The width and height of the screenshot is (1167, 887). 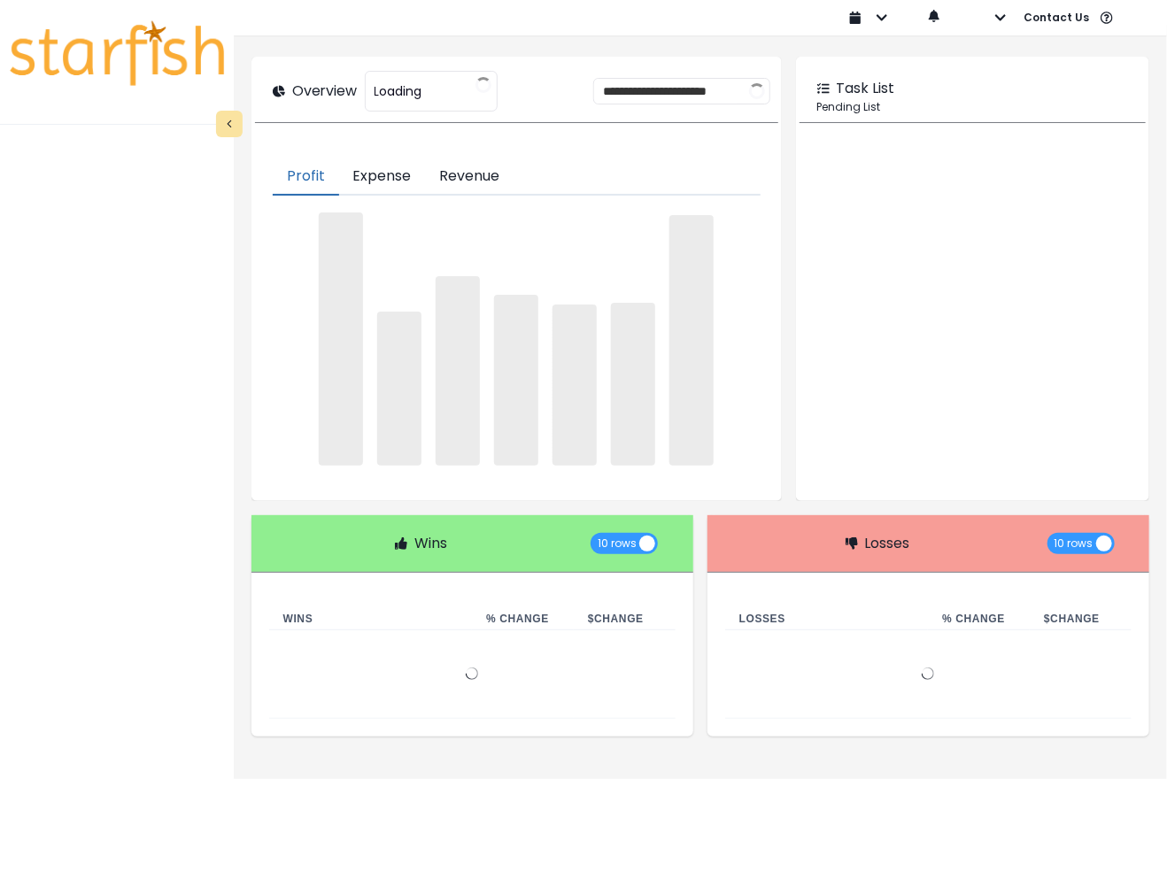 I want to click on p: Pending List, so click(x=972, y=107).